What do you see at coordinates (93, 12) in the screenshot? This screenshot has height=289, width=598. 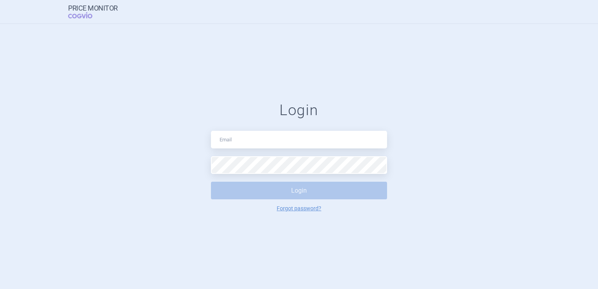 I see `a: Price MonitorCOGVIO` at bounding box center [93, 12].